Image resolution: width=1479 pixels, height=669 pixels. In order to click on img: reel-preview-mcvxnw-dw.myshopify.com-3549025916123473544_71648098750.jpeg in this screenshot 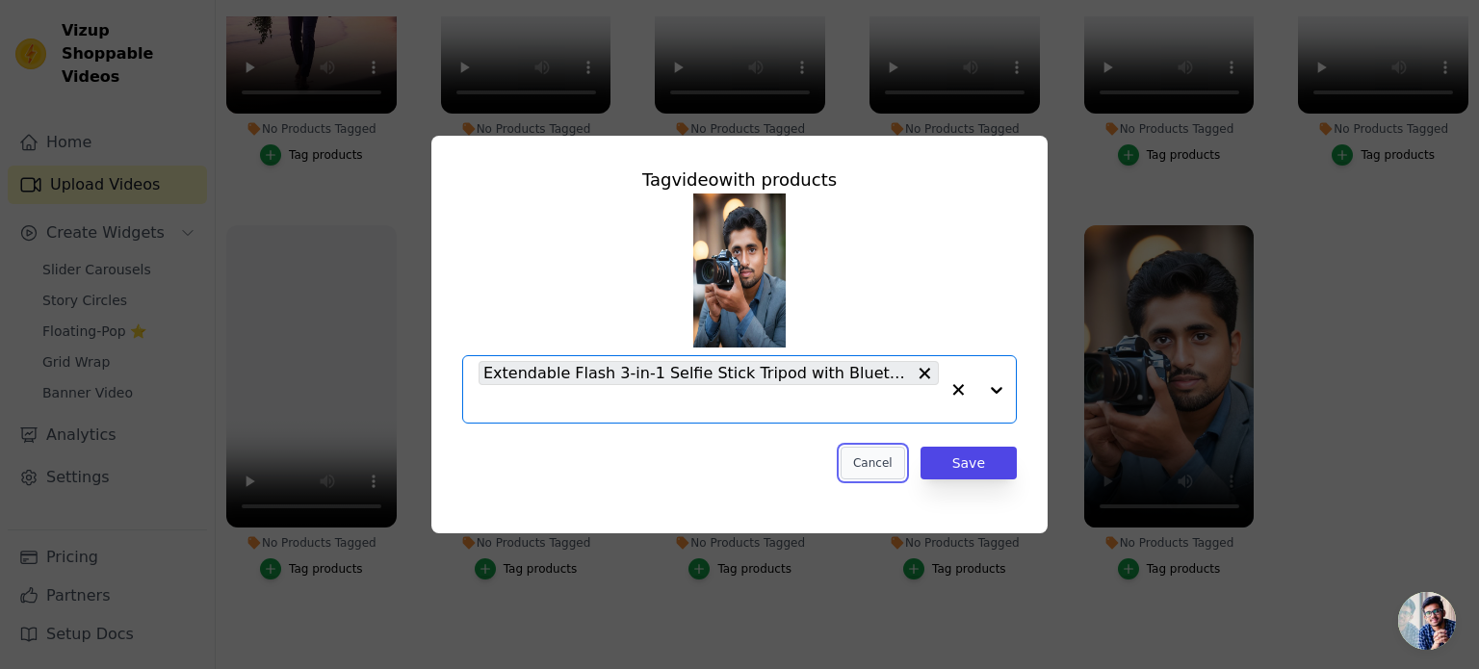, I will do `click(740, 271)`.